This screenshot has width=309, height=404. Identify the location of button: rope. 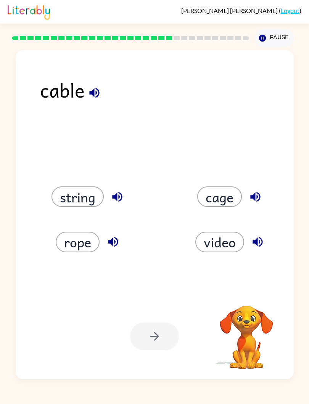
(77, 242).